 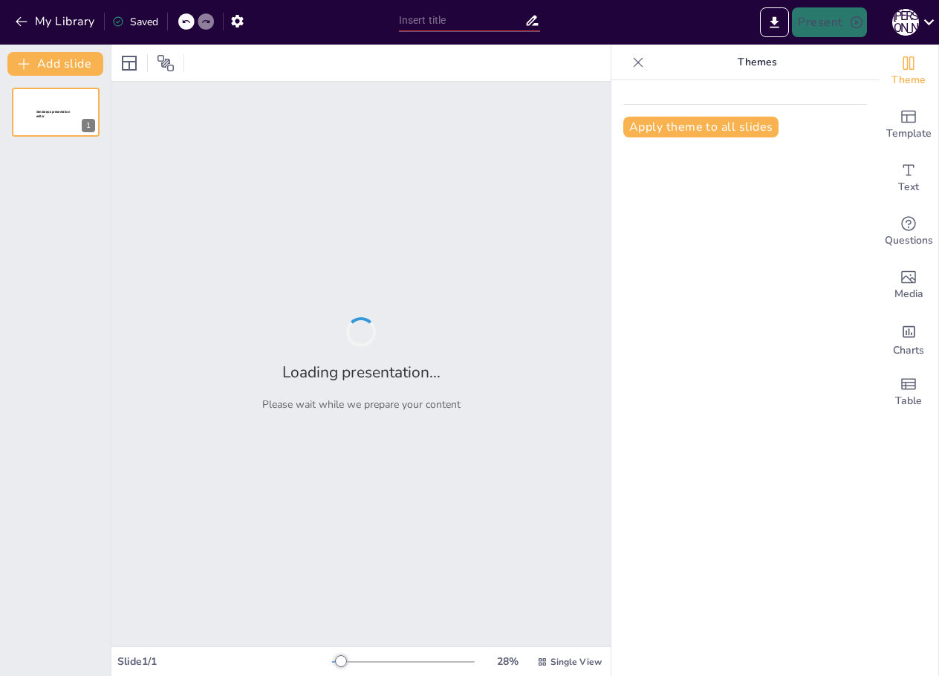 What do you see at coordinates (135, 22) in the screenshot?
I see `div: Saved` at bounding box center [135, 22].